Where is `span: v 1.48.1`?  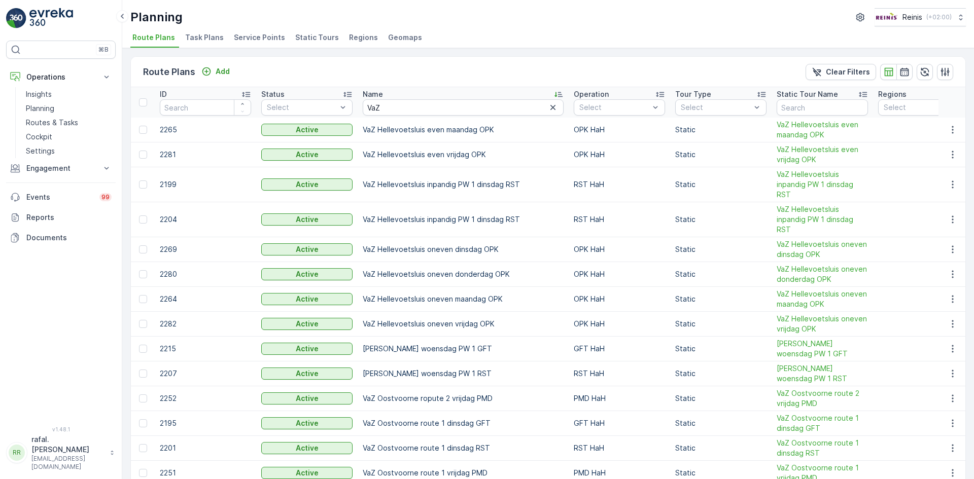
span: v 1.48.1 is located at coordinates (61, 430).